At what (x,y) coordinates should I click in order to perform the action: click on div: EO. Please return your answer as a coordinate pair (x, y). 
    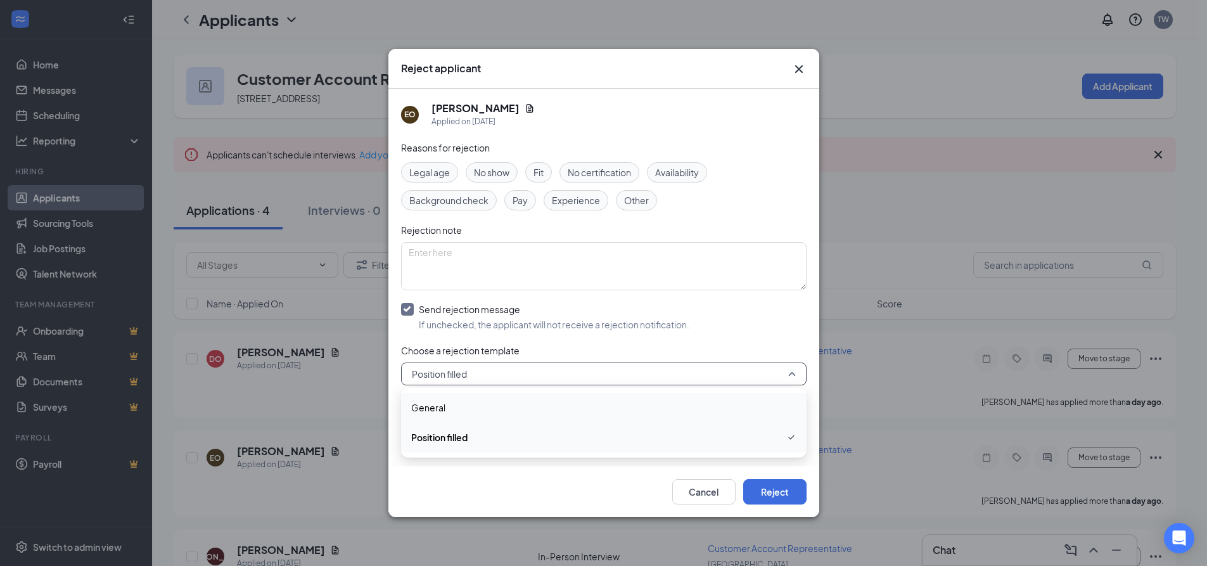
    Looking at the image, I should click on (410, 114).